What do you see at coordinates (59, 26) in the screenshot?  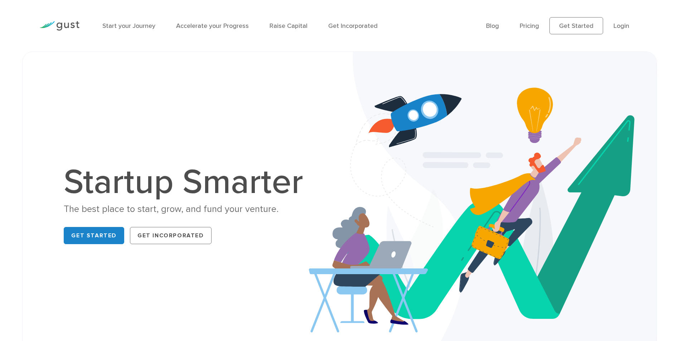 I see `img: Gust Logo` at bounding box center [59, 26].